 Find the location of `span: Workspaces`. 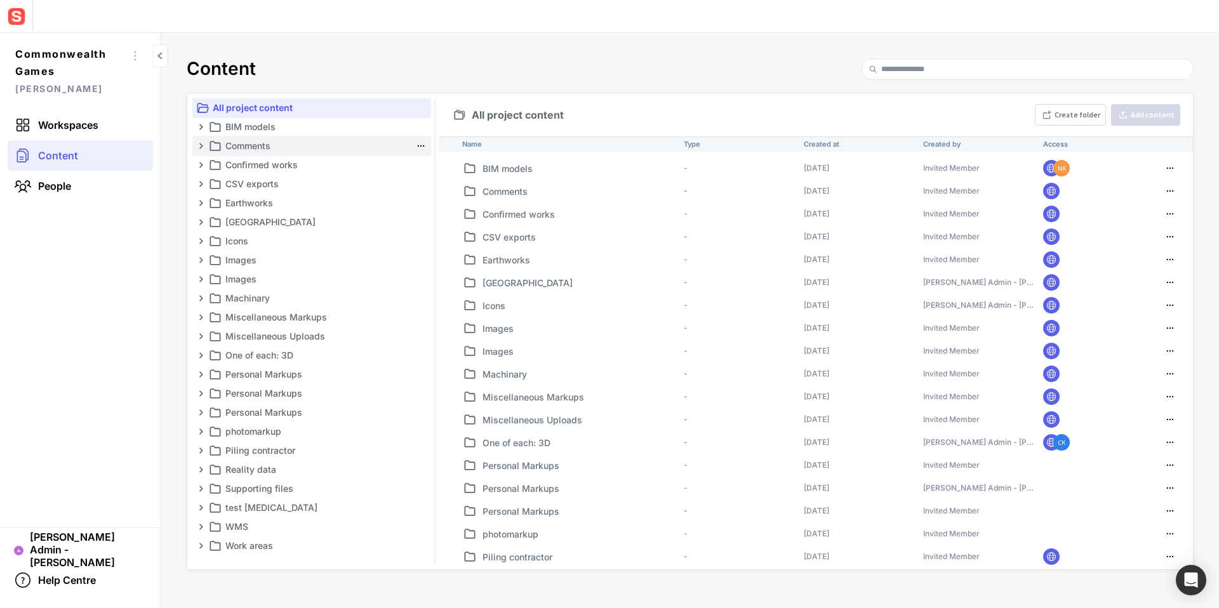

span: Workspaces is located at coordinates (68, 125).